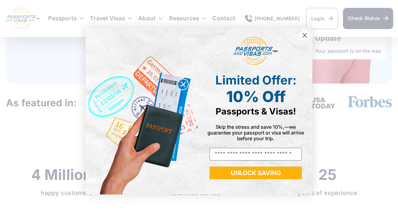 The height and width of the screenshot is (222, 398). I want to click on img: passports and visas, so click(256, 51).